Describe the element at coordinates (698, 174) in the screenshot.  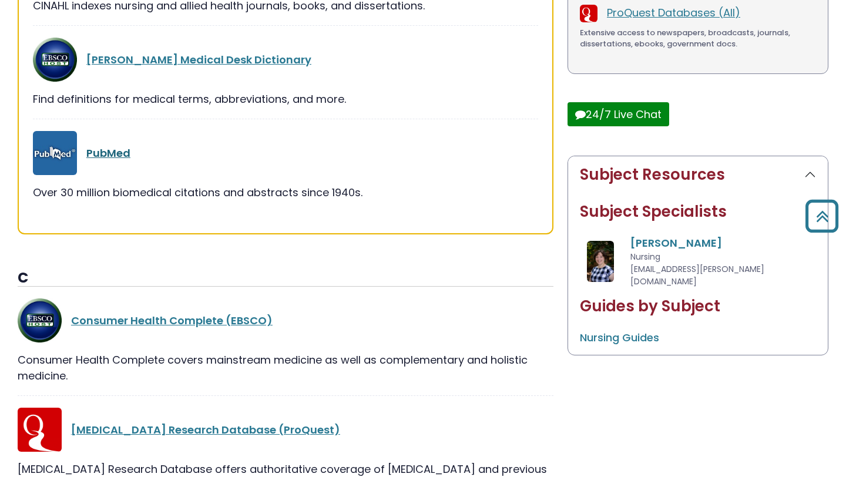
I see `button: Subject Resources` at that location.